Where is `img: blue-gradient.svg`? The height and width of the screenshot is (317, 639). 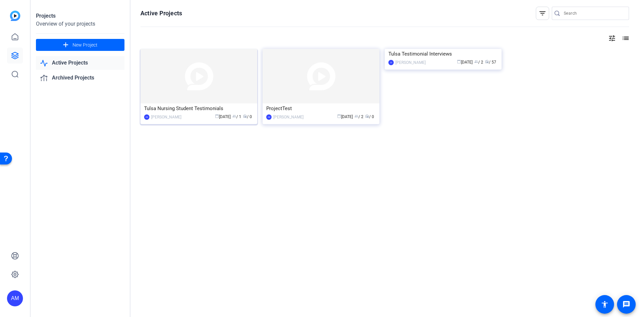 img: blue-gradient.svg is located at coordinates (15, 16).